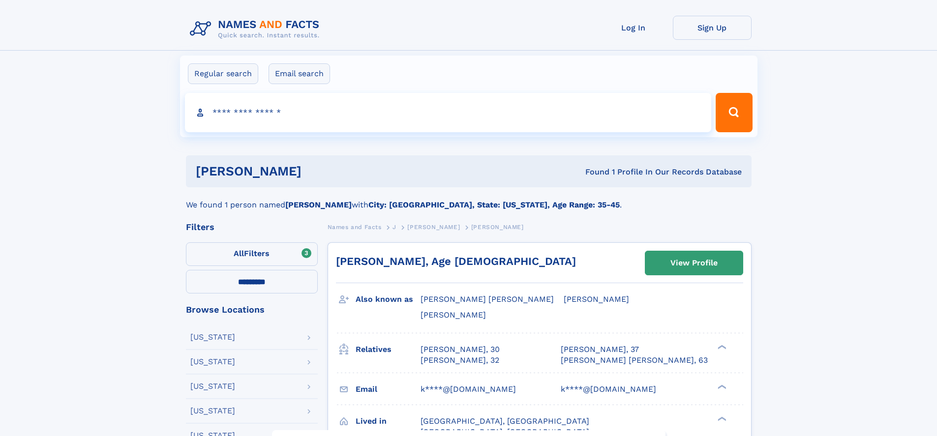 The width and height of the screenshot is (937, 436). I want to click on label: Regular search, so click(223, 74).